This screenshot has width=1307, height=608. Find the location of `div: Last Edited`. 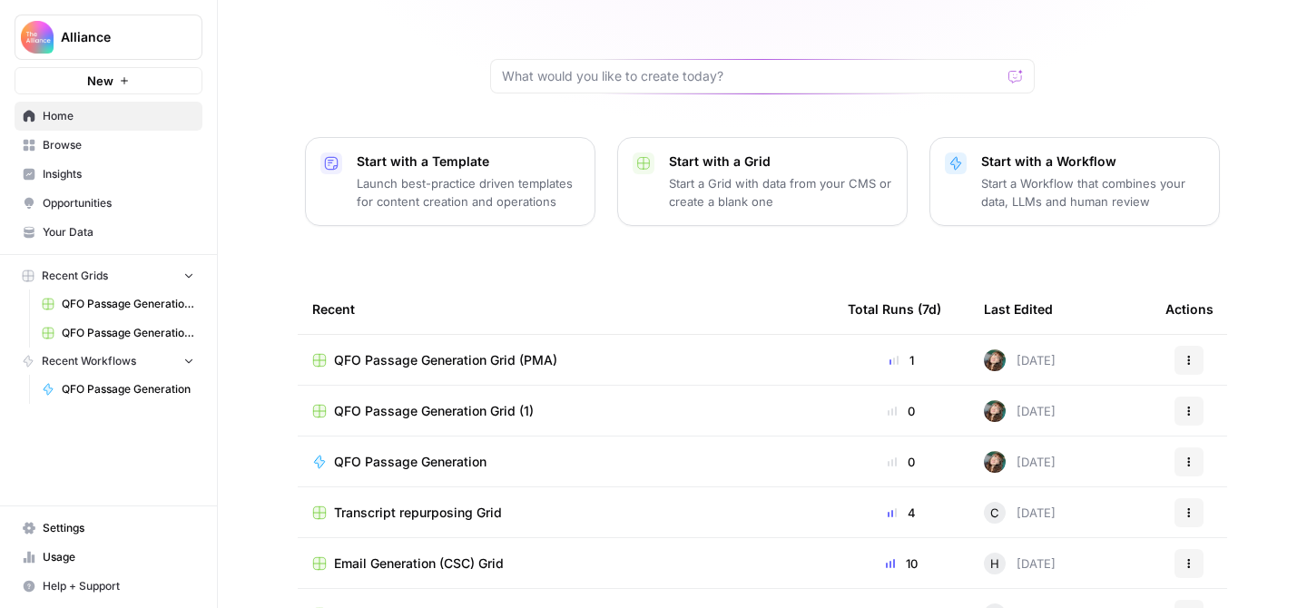

div: Last Edited is located at coordinates (1018, 308).